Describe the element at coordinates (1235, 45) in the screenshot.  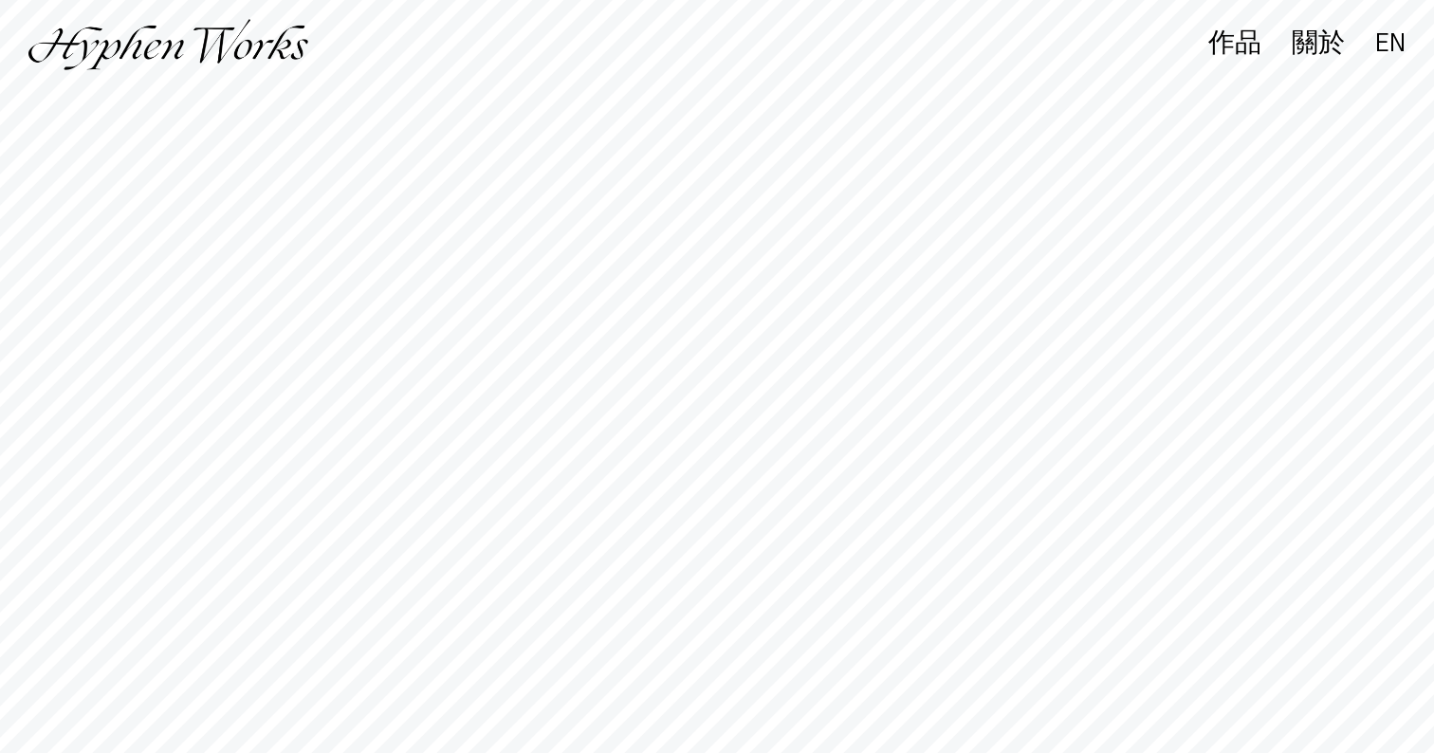
I see `a: 作品` at that location.